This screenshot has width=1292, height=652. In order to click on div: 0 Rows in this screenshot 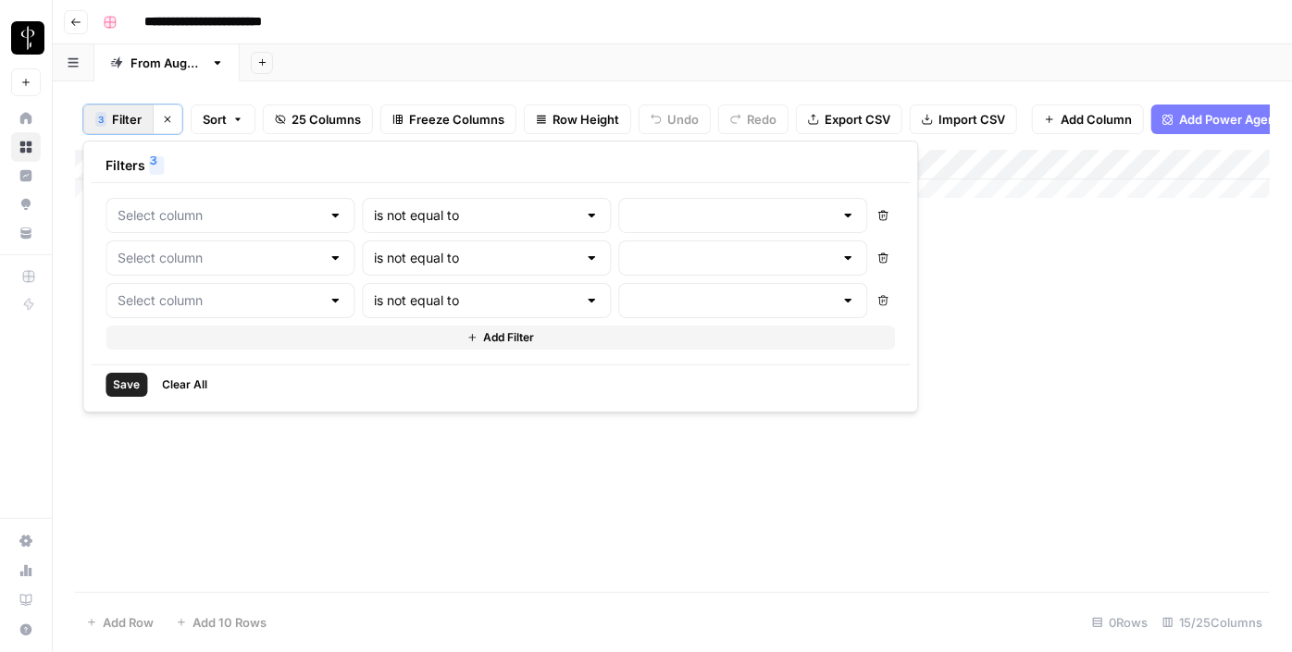, I will do `click(1120, 623)`.